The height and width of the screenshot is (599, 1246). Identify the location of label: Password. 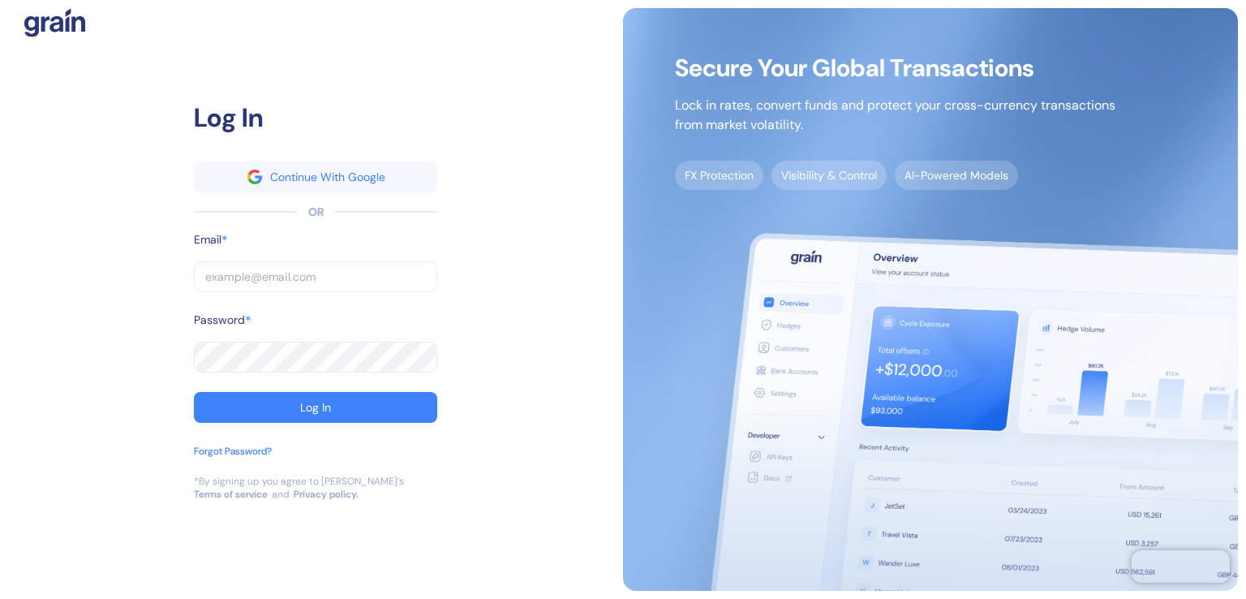
(219, 320).